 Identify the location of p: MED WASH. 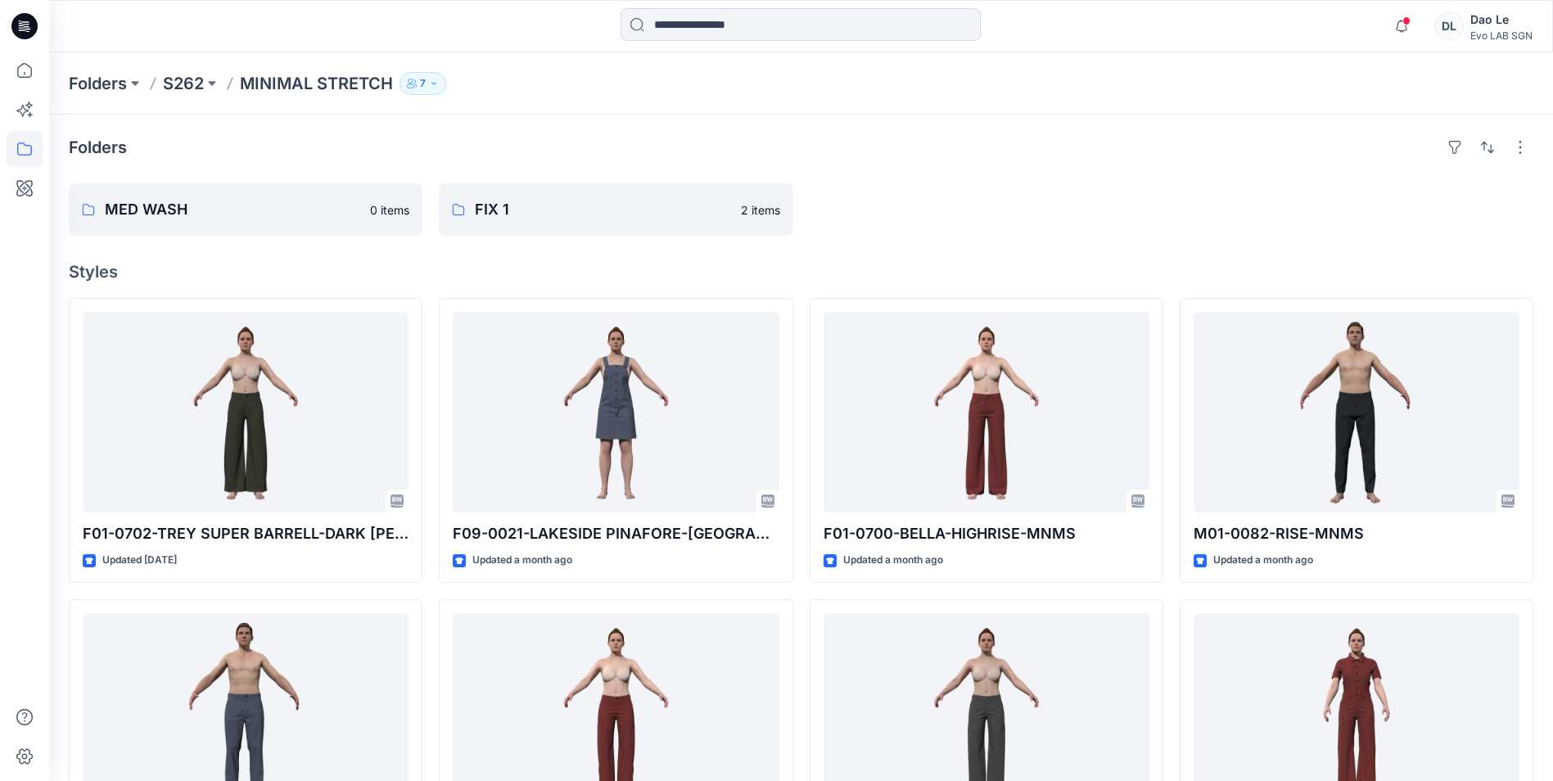
(233, 210).